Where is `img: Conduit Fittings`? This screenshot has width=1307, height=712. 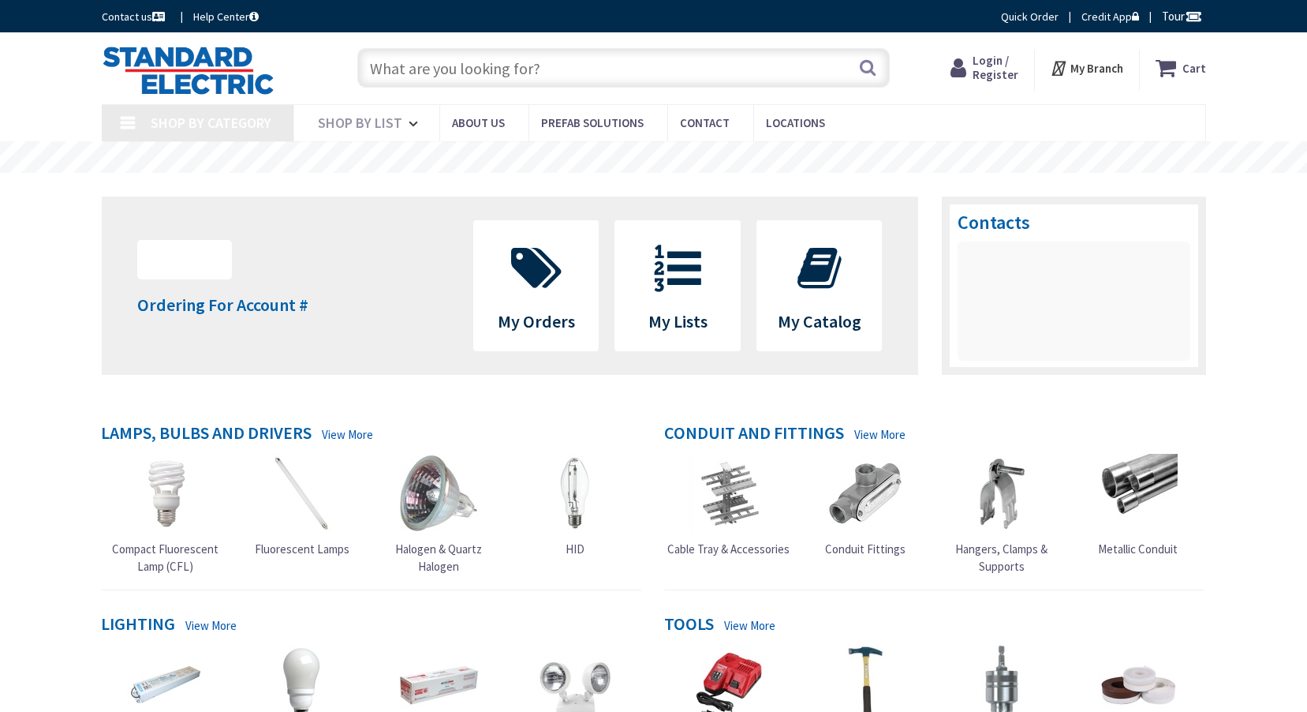
img: Conduit Fittings is located at coordinates (865, 493).